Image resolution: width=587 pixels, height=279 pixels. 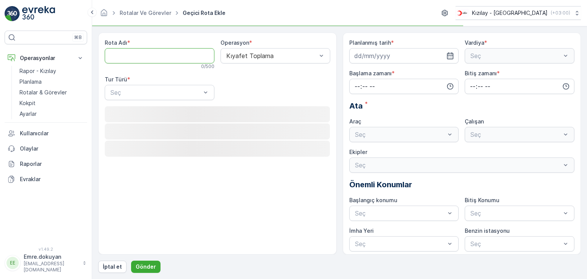 What do you see at coordinates (28, 103) in the screenshot?
I see `p: Kokpit` at bounding box center [28, 103].